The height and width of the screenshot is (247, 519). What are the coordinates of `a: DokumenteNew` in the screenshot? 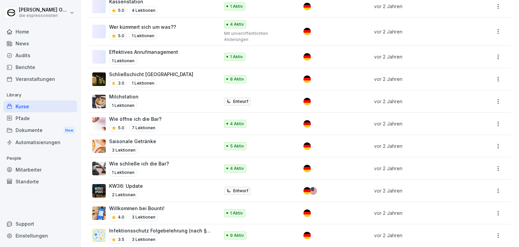 It's located at (40, 130).